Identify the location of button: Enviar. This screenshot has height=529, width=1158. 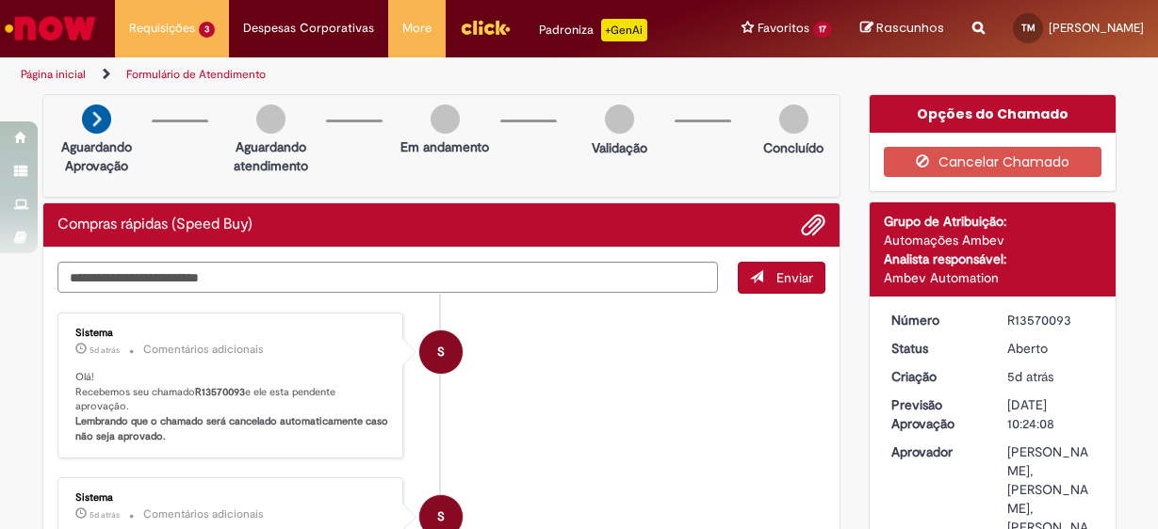
(781, 278).